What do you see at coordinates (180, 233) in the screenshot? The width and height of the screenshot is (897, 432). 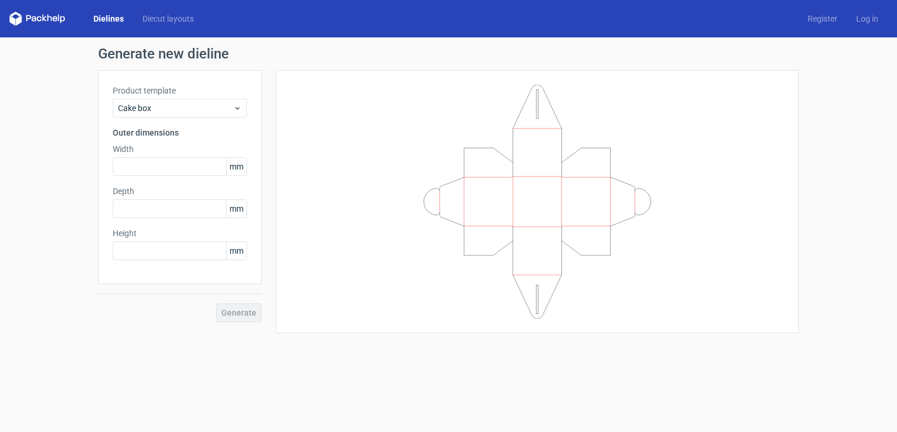 I see `label: Height` at bounding box center [180, 233].